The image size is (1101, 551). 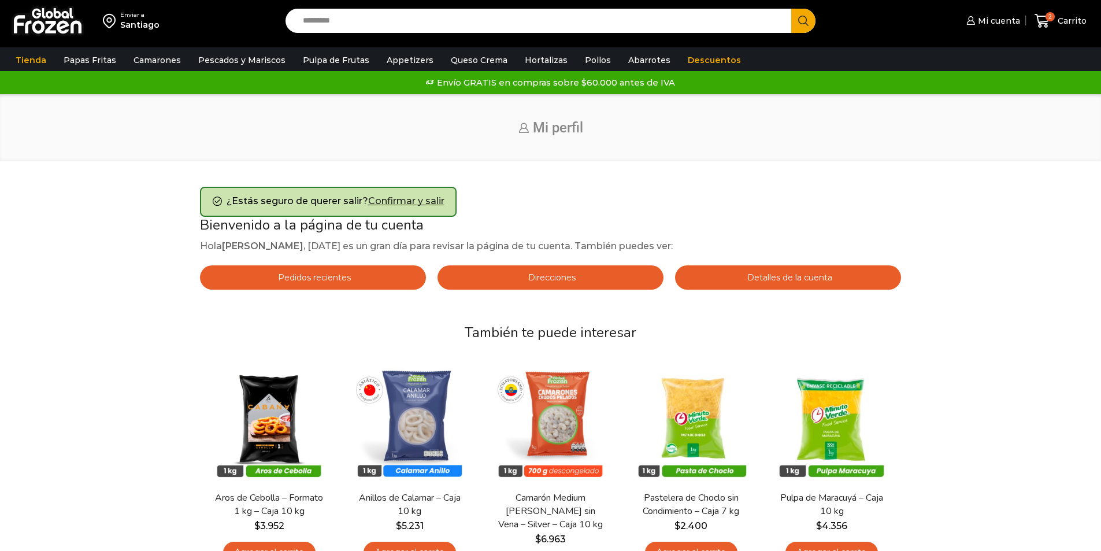 I want to click on a: Abarrotes, so click(x=649, y=60).